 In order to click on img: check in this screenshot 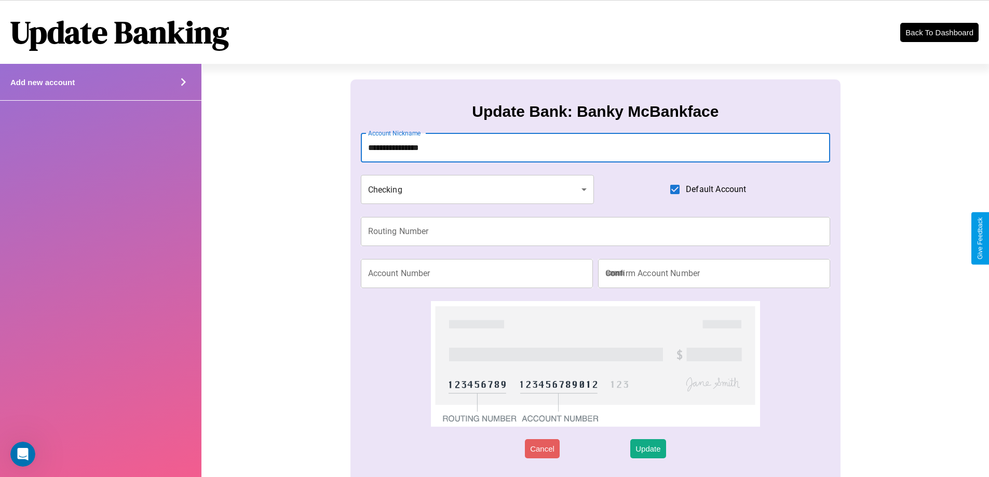, I will do `click(595, 364)`.